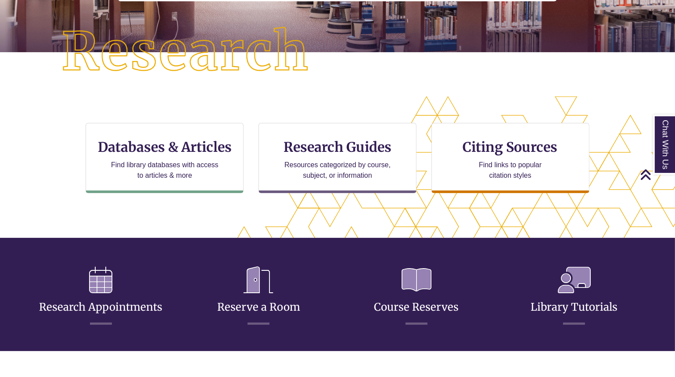  Describe the element at coordinates (165, 158) in the screenshot. I see `a: Databases & Articles Find library databases with access to articles & more` at that location.